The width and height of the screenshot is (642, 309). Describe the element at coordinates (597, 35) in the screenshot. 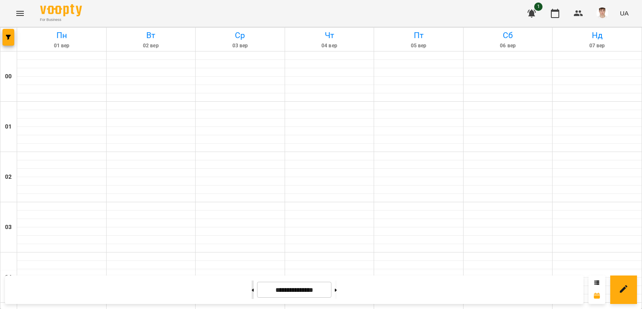

I see `h6: Нд` at that location.